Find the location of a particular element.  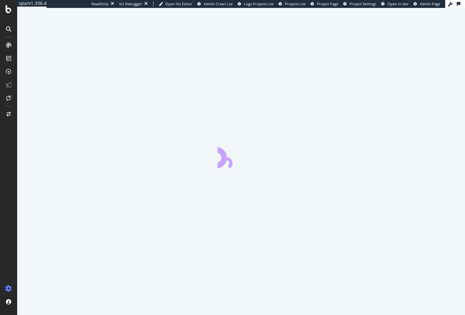

a: Open in dev is located at coordinates (394, 4).